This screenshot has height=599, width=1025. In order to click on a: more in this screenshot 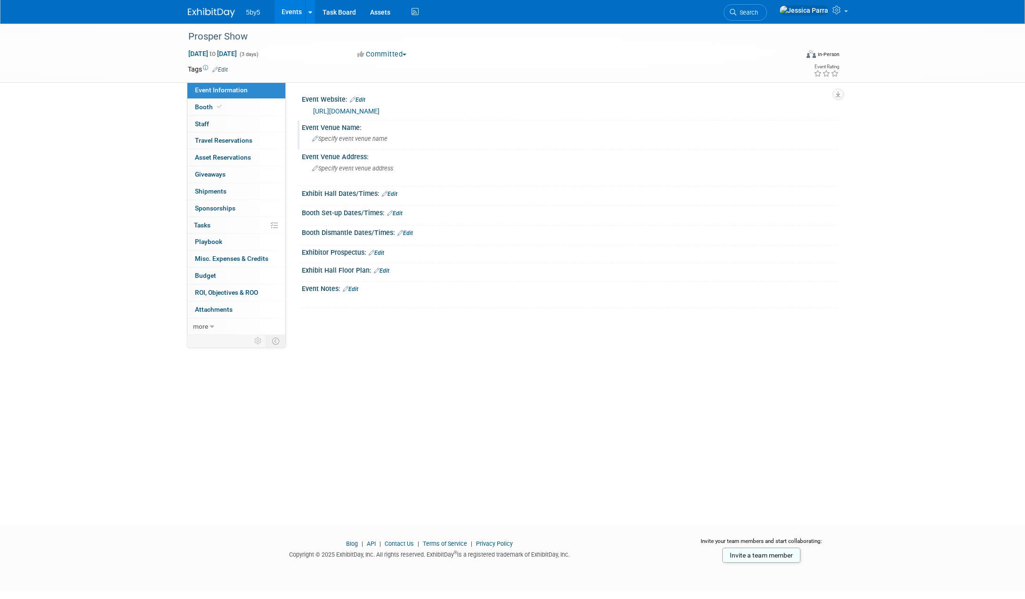, I will do `click(236, 326)`.